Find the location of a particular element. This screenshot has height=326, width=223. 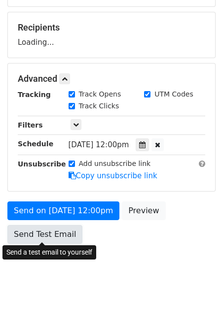

label: Track Opens is located at coordinates (100, 94).